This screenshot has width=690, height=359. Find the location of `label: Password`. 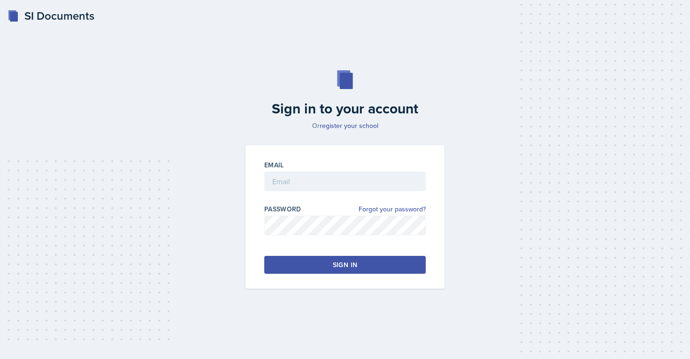

label: Password is located at coordinates (282, 209).